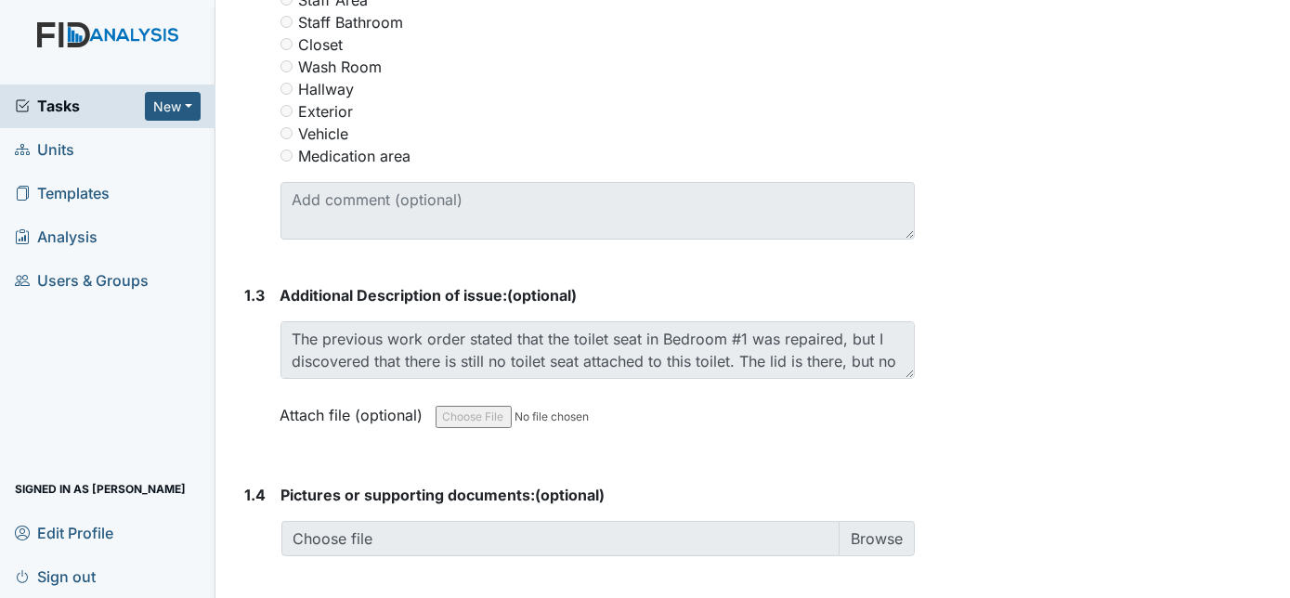 The image size is (1290, 598). What do you see at coordinates (64, 532) in the screenshot?
I see `span: Edit Profile` at bounding box center [64, 532].